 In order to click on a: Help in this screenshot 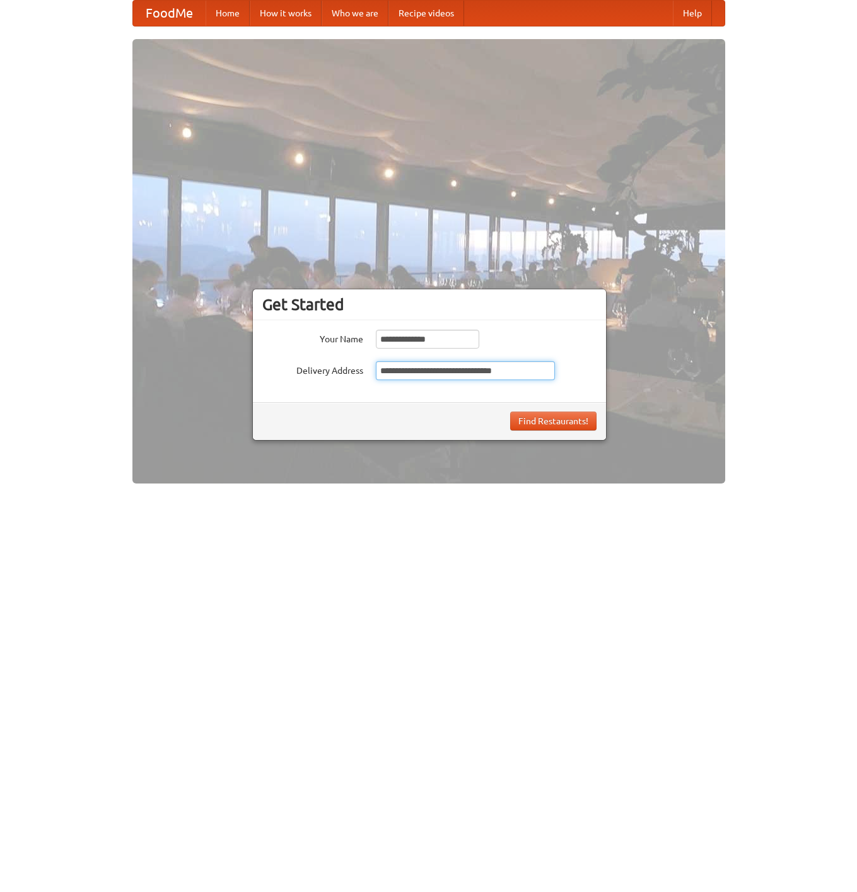, I will do `click(692, 13)`.